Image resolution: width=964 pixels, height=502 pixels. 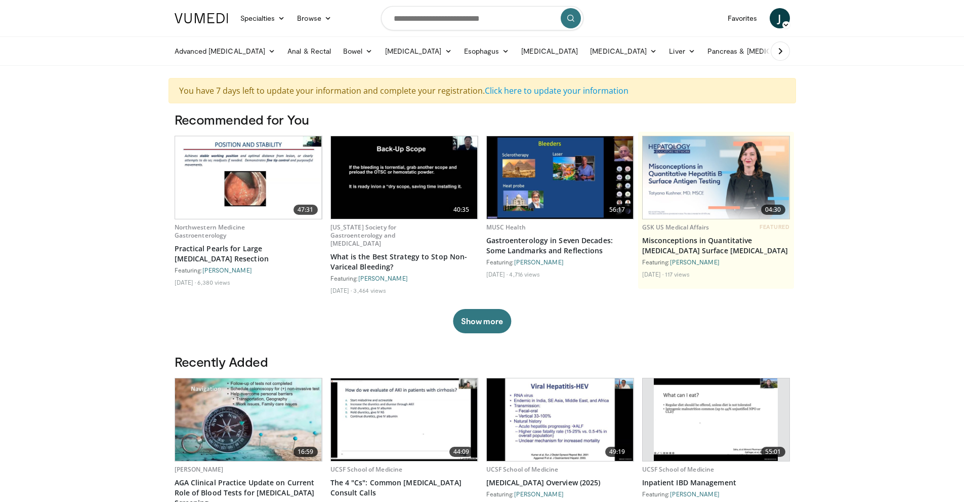 I want to click on span: 47:31, so click(x=306, y=210).